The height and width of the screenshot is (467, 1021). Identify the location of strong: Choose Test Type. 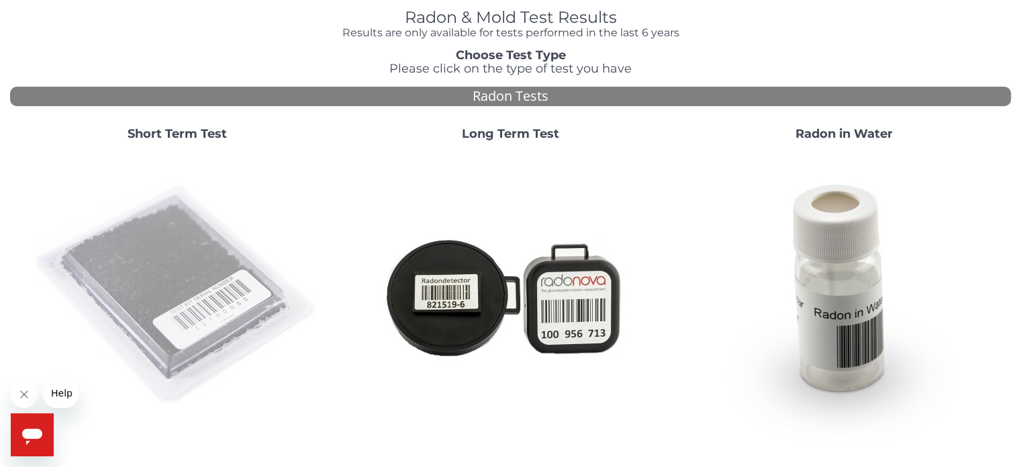
(511, 55).